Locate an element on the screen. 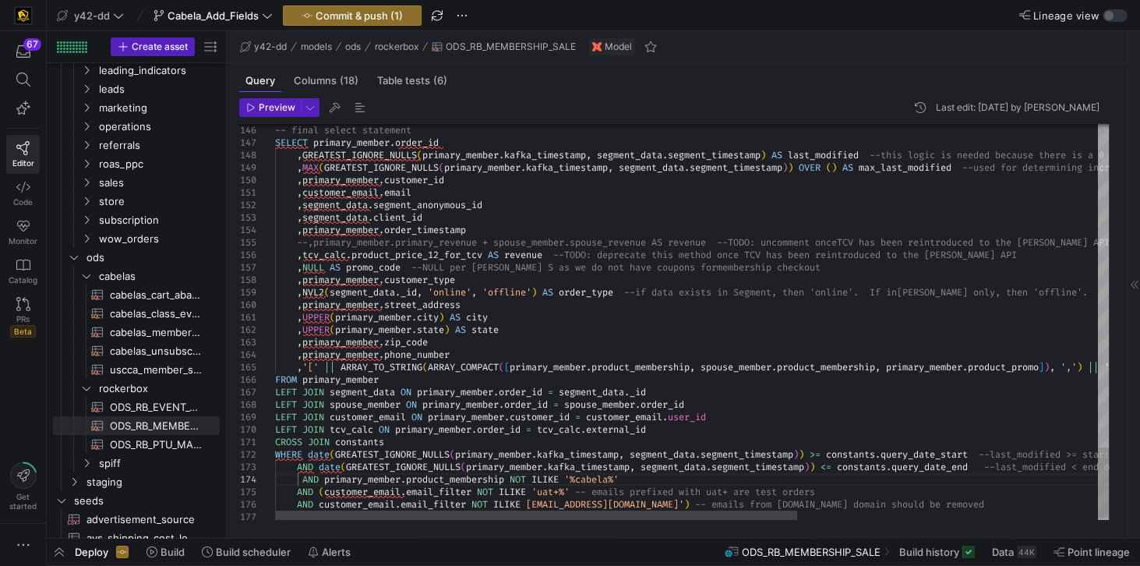 Image resolution: width=1140 pixels, height=566 pixels. span: Code is located at coordinates (23, 202).